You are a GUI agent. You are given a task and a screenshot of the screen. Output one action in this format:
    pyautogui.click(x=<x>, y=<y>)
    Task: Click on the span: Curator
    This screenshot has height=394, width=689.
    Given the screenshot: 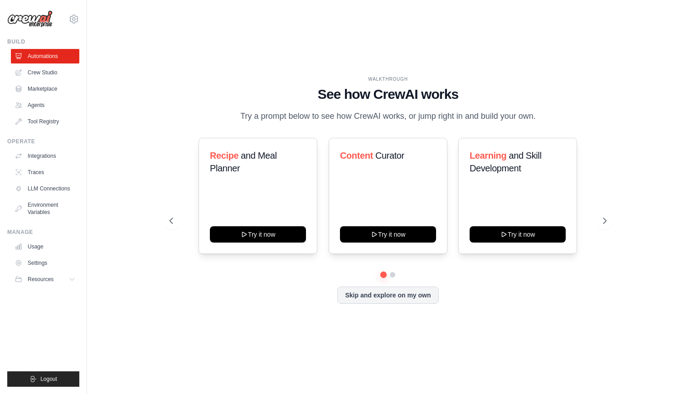 What is the action you would take?
    pyautogui.click(x=390, y=156)
    